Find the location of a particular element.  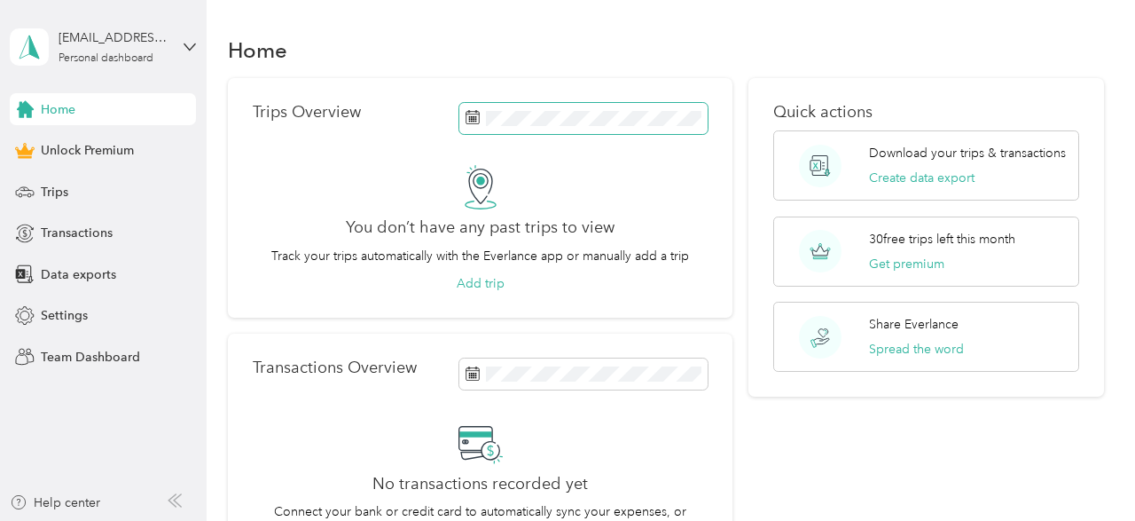

button: Help center is located at coordinates (55, 502).